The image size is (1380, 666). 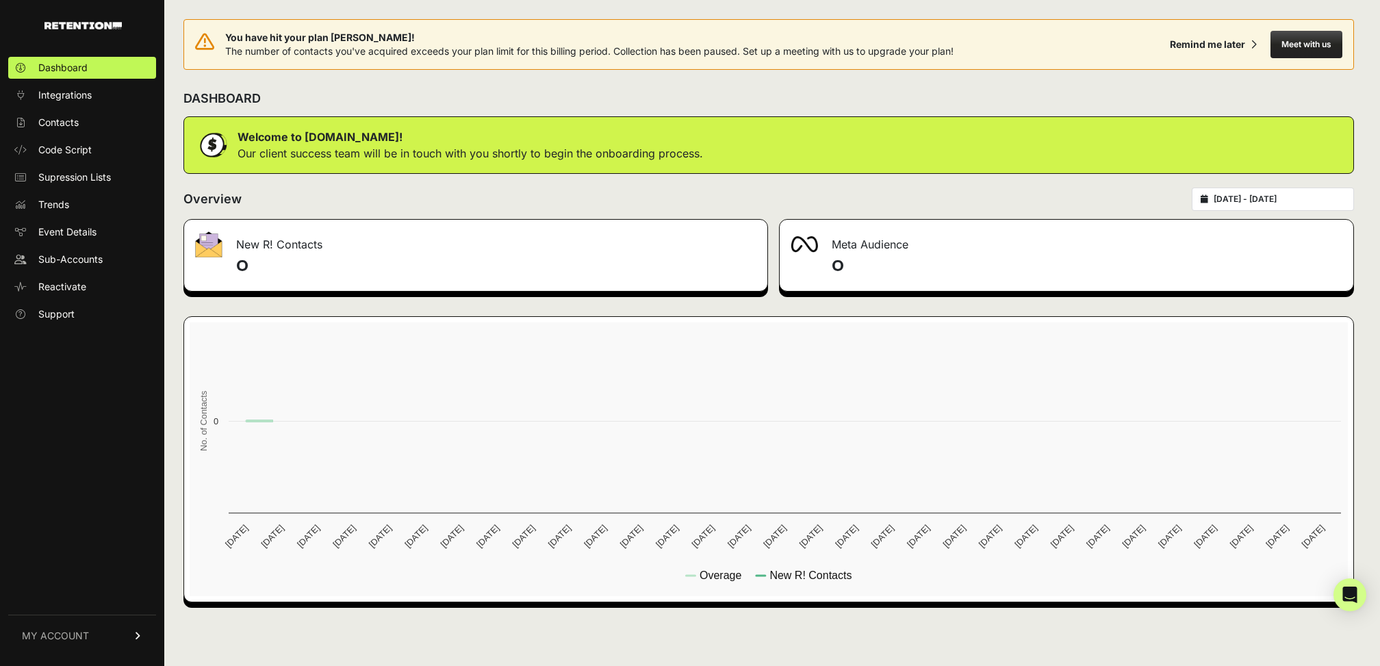 I want to click on text: 0, so click(x=216, y=421).